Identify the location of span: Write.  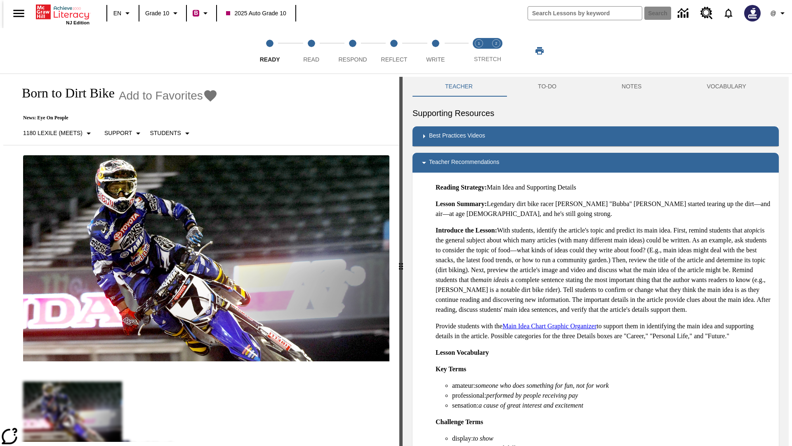
(435, 59).